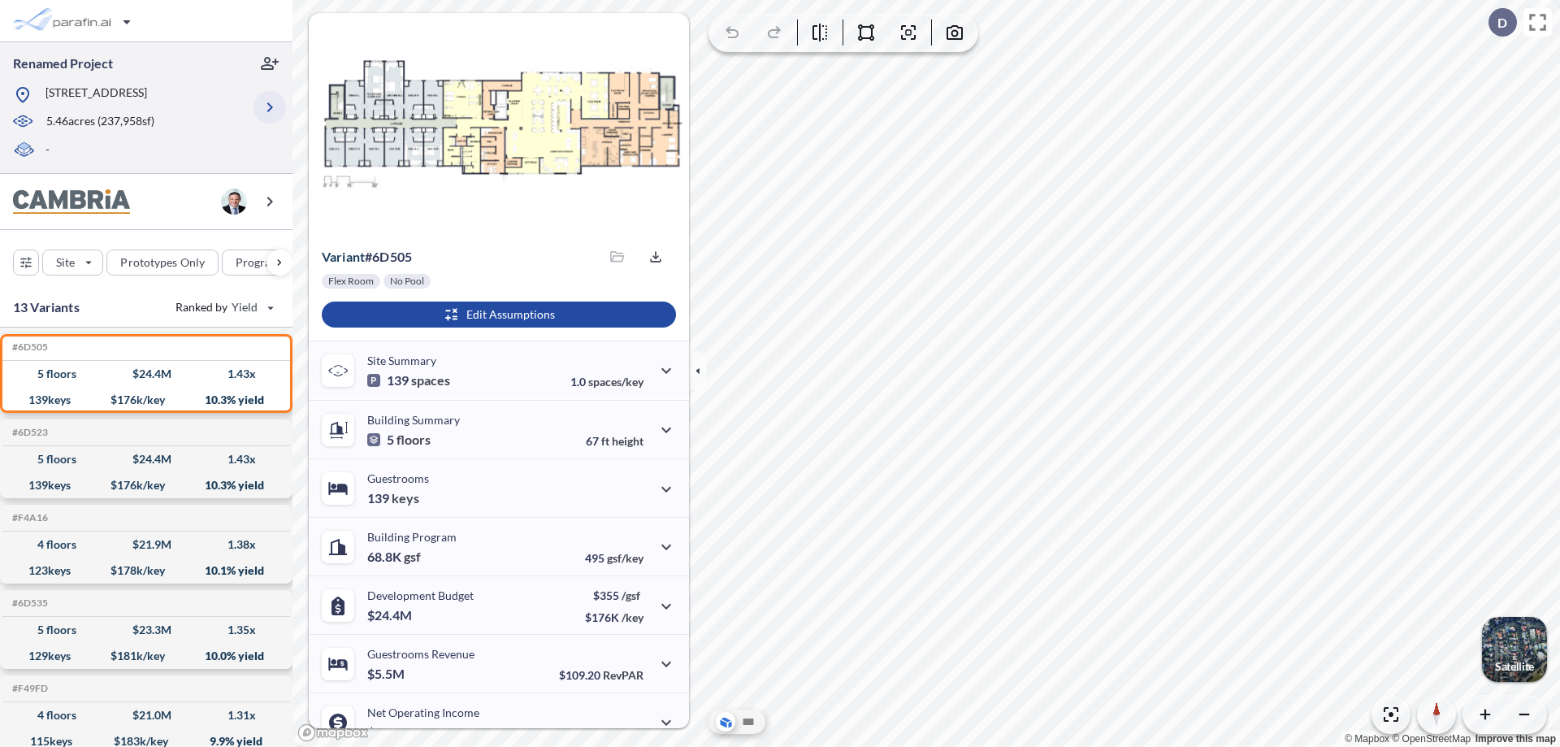 The image size is (1560, 747). I want to click on span: gsf/key, so click(625, 558).